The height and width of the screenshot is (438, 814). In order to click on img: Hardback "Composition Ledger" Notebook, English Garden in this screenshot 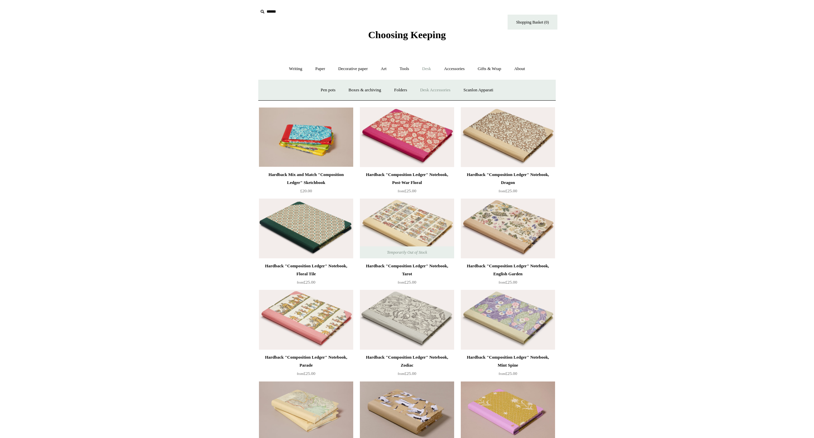, I will do `click(508, 228)`.